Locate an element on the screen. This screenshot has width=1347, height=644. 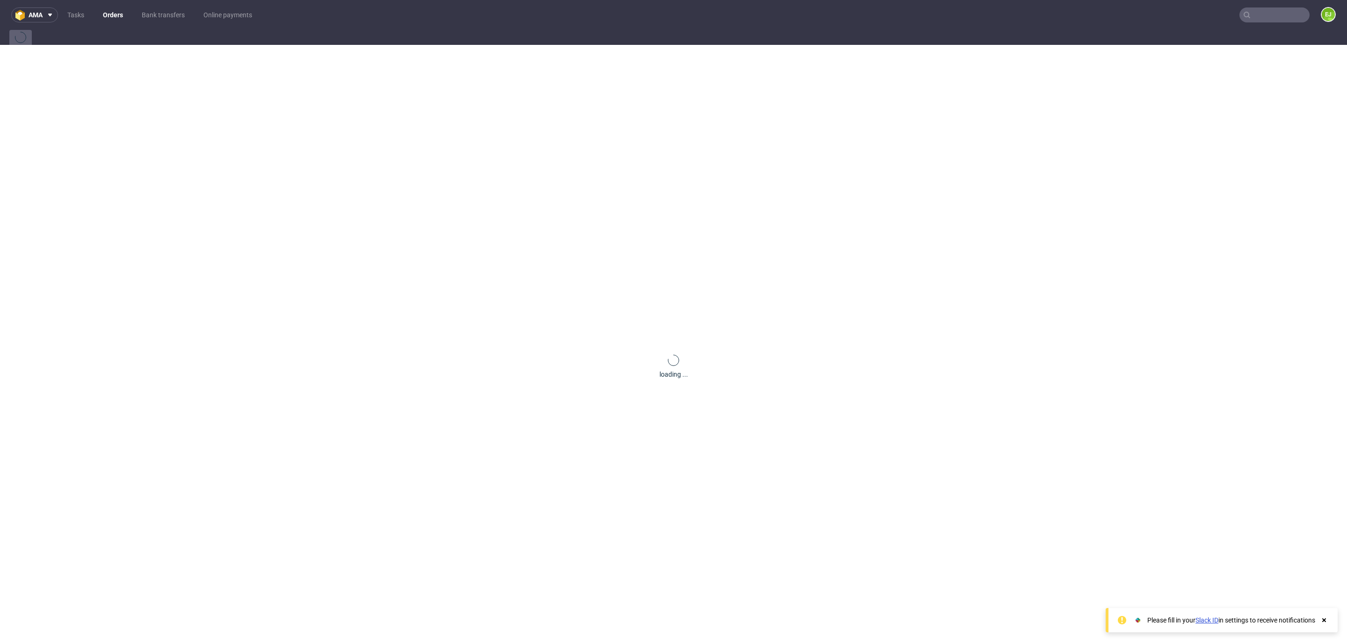
a: Slack ID is located at coordinates (1206, 621).